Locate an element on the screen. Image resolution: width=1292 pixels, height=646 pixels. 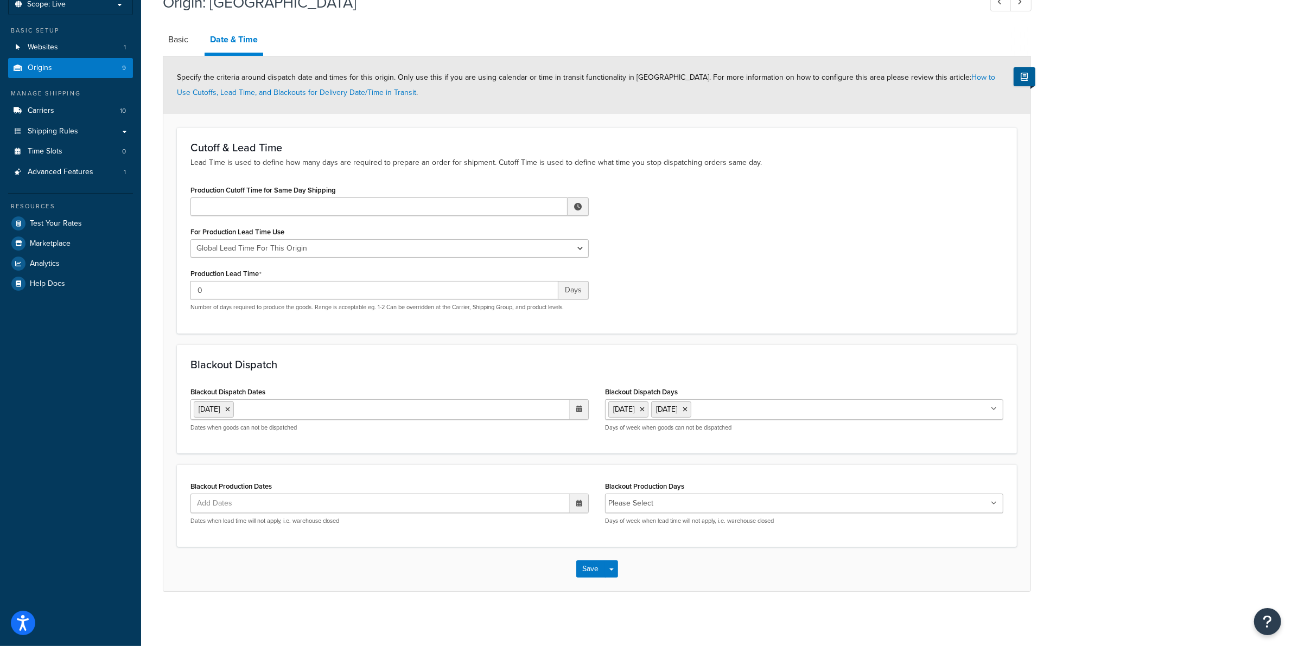
span: Specify the criteria around dispatch date and times for this origin. Only use this if you are usi... is located at coordinates (586, 85).